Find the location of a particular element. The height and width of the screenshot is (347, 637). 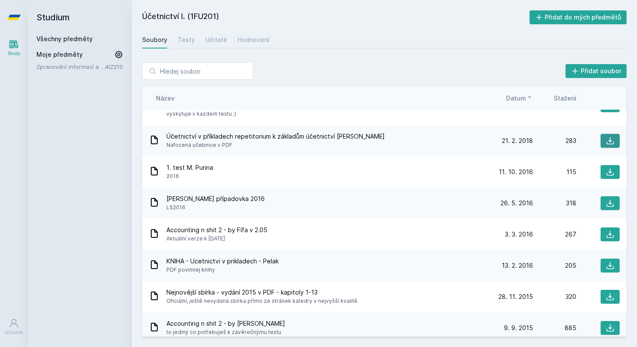

span: Oficiální, ještě nevydaná sbírka přímo ze stránek katedry v nejvyšší kvalitě is located at coordinates (262, 301).